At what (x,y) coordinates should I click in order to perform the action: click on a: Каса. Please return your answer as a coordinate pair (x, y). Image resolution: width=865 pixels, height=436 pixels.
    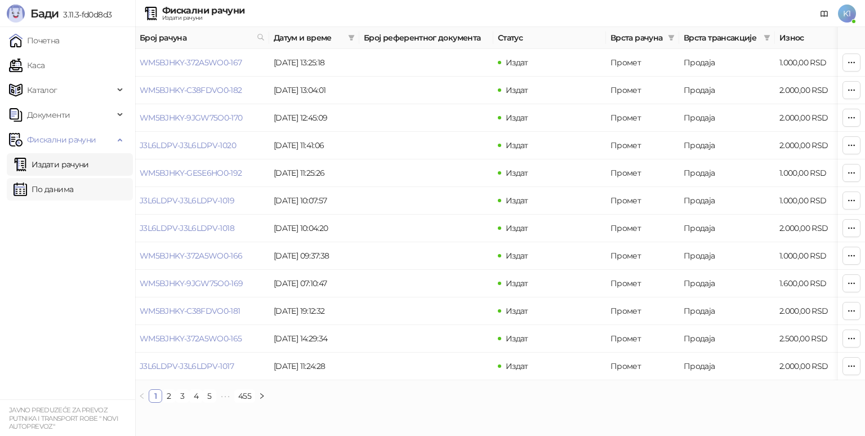
    Looking at the image, I should click on (26, 65).